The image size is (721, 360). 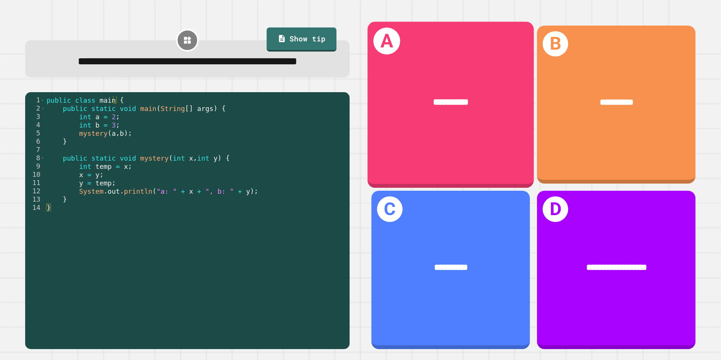 What do you see at coordinates (42, 158) in the screenshot?
I see `span: Toggle code folding, rows 8 through 13` at bounding box center [42, 158].